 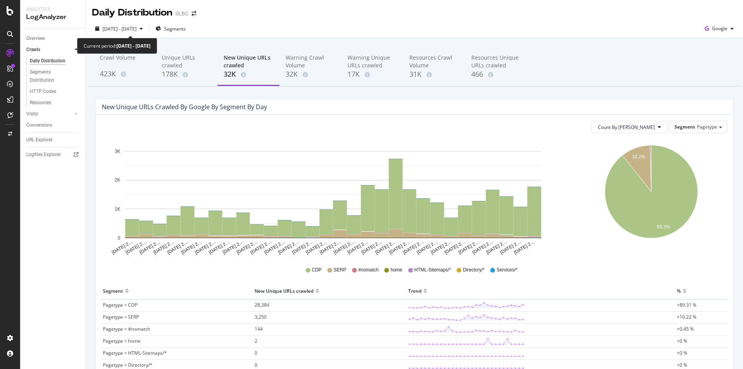 I want to click on span: Pagetype = #nomatch, so click(x=127, y=329).